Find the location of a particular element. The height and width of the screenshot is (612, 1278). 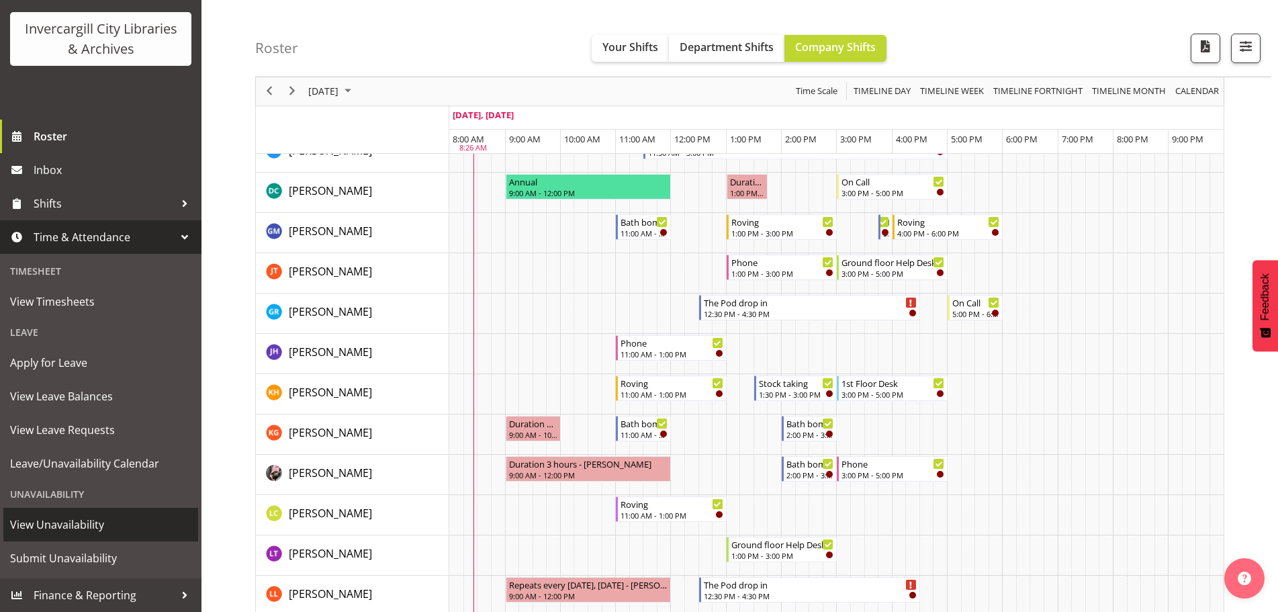

span: Finance & Reporting is located at coordinates (104, 595).